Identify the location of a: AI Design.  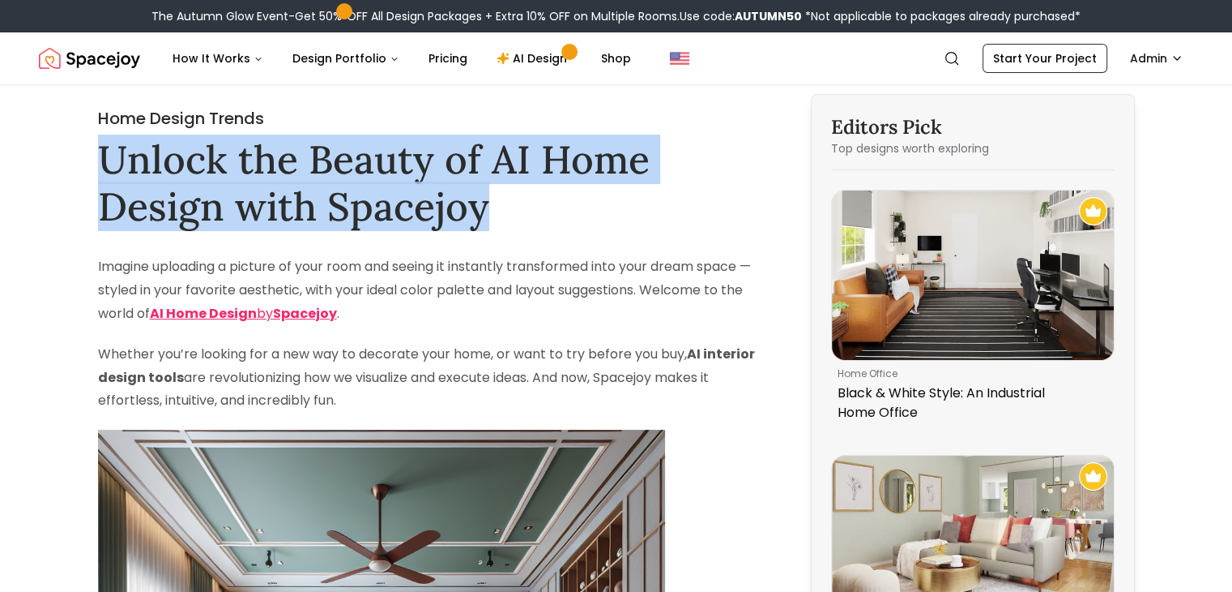
(534, 58).